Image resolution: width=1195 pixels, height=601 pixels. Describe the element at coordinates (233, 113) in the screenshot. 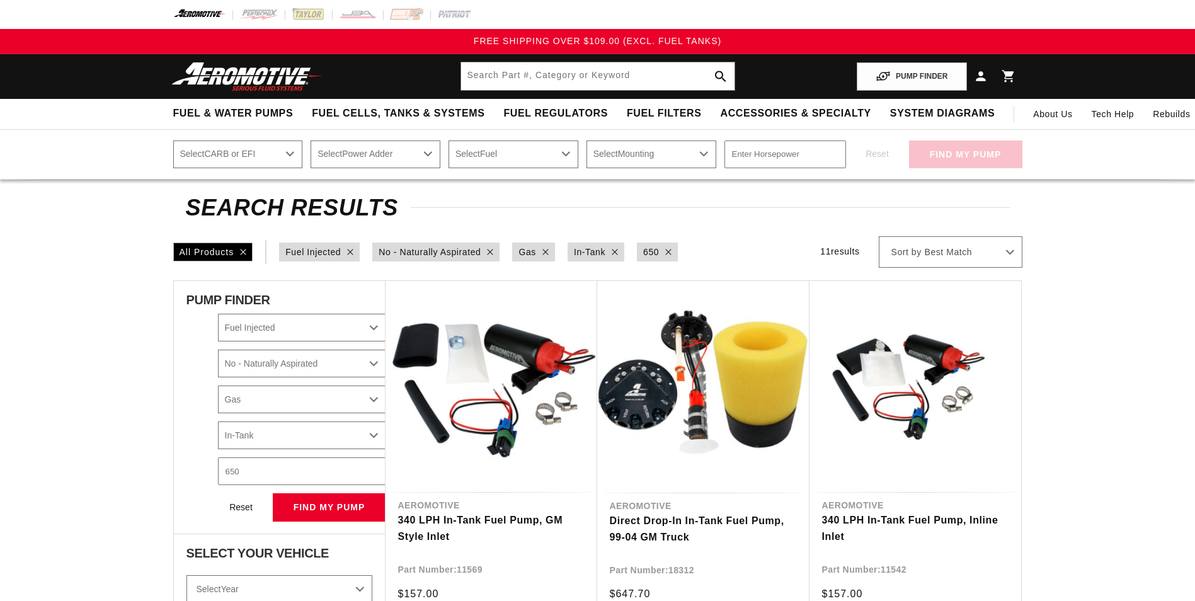

I see `summary: Fuel & Water Pumps` at that location.